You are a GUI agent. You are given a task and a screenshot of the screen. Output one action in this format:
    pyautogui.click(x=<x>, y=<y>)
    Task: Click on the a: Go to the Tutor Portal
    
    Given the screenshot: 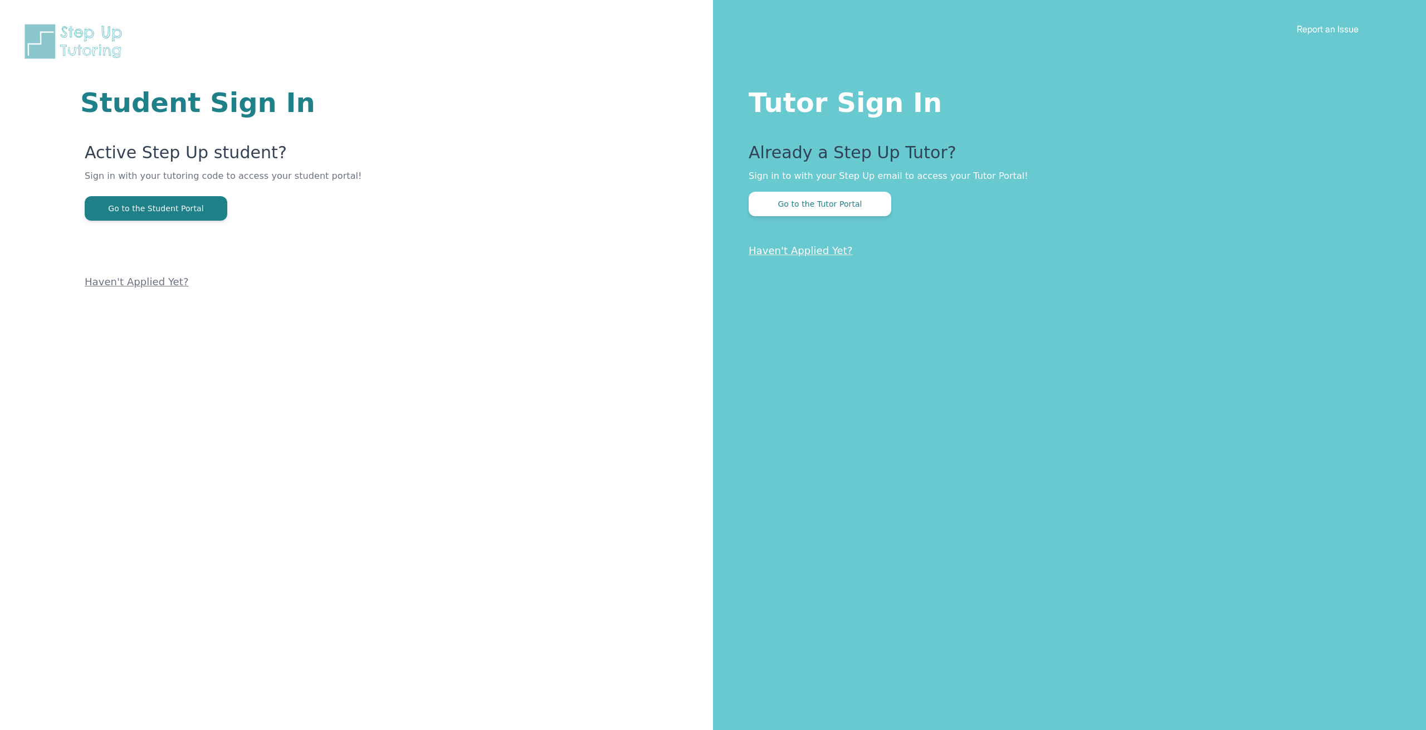 What is the action you would take?
    pyautogui.click(x=820, y=203)
    